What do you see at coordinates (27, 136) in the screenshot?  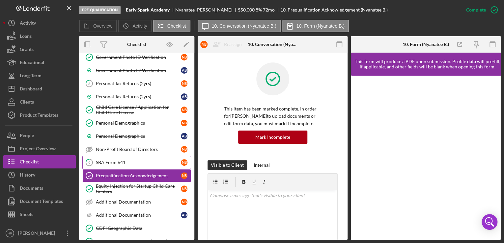 I see `div: People` at bounding box center [27, 136].